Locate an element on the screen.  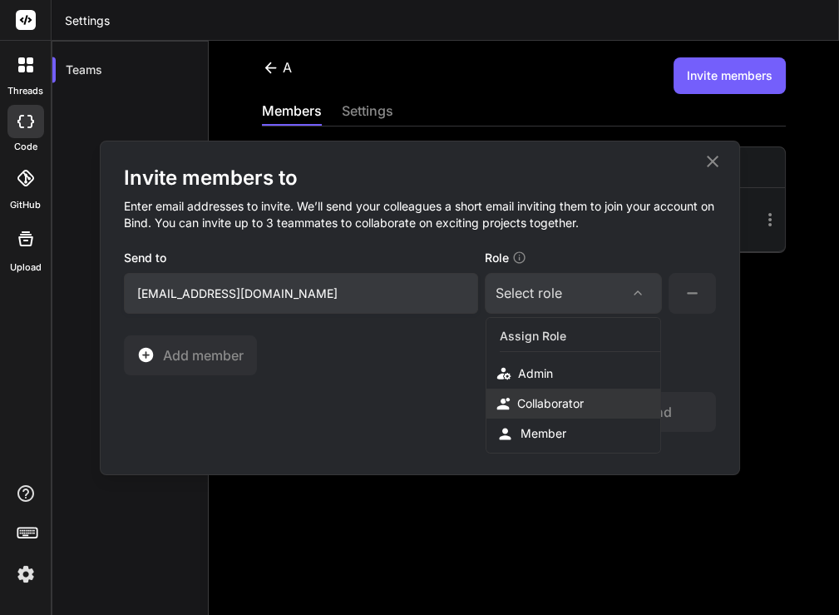
div: Assign RoleAdmin is located at coordinates (573, 354).